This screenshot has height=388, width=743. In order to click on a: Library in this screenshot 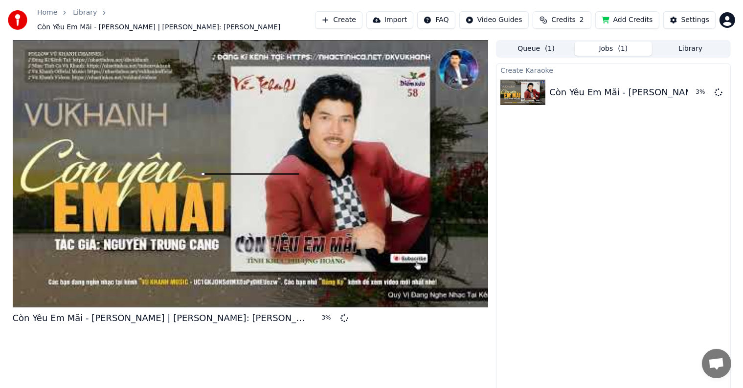, I will do `click(85, 13)`.